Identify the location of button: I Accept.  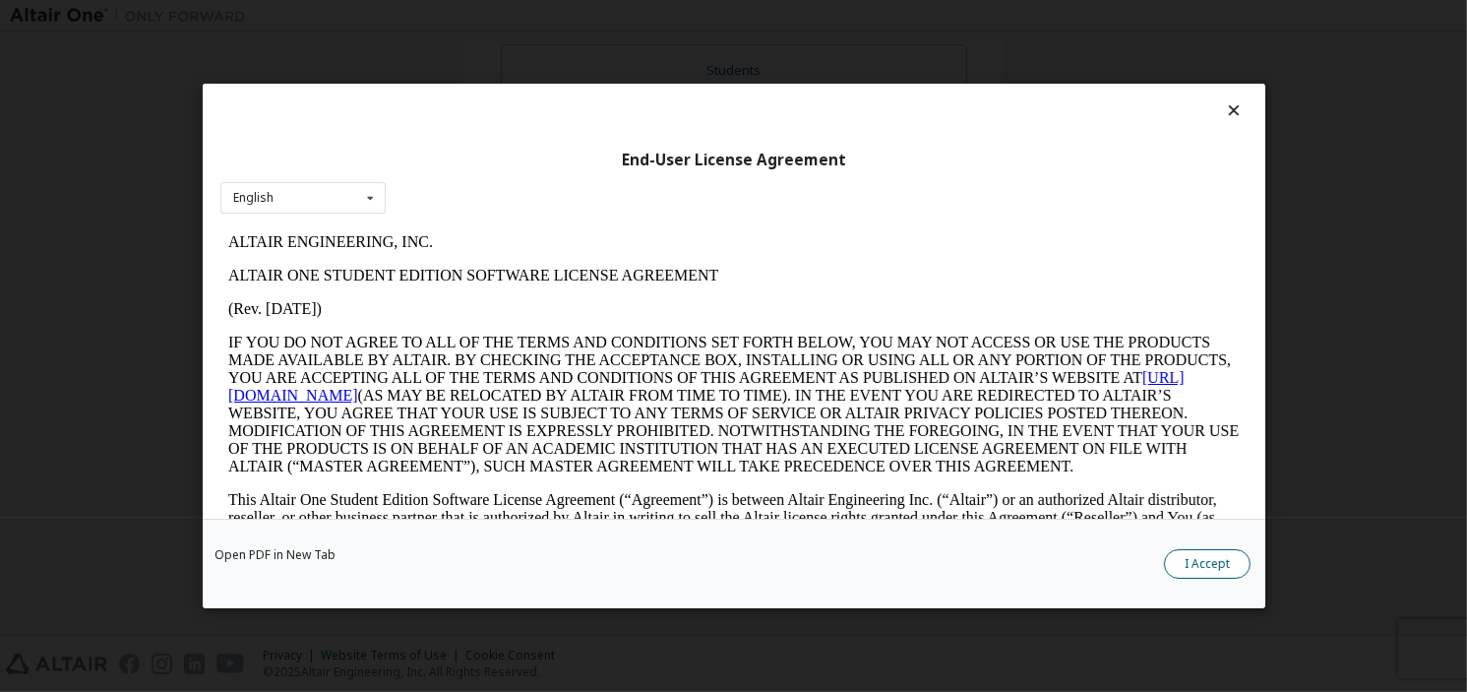
(1208, 564).